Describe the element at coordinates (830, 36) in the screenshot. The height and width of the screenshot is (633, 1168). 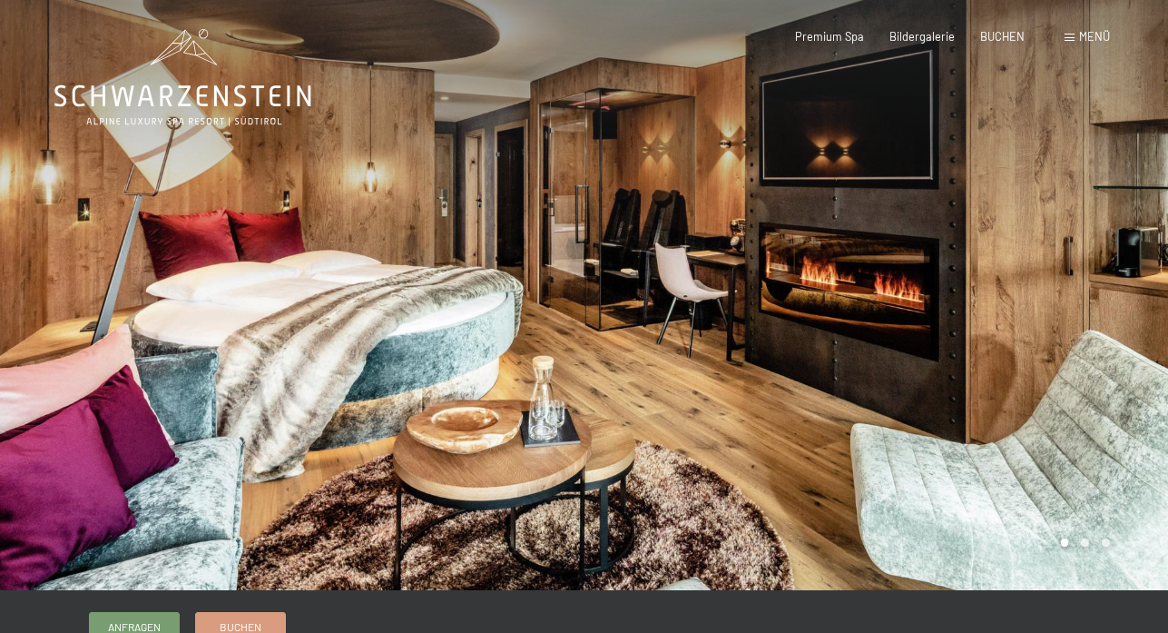
I see `a: Premium Spa` at that location.